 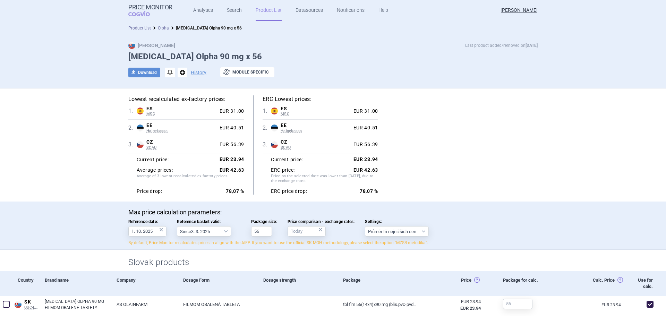 I want to click on div: Price, so click(x=458, y=283).